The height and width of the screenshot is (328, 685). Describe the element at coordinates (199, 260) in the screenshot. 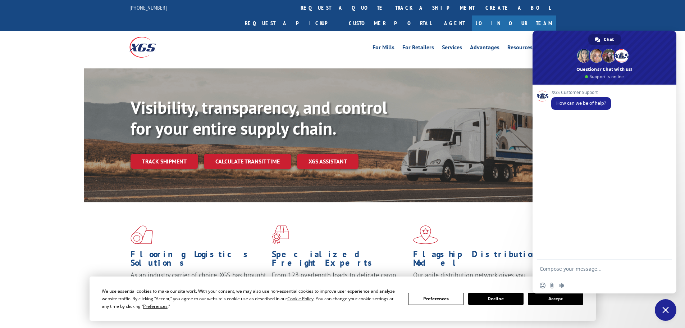

I see `h1: Flooring Logistics Solutions` at that location.